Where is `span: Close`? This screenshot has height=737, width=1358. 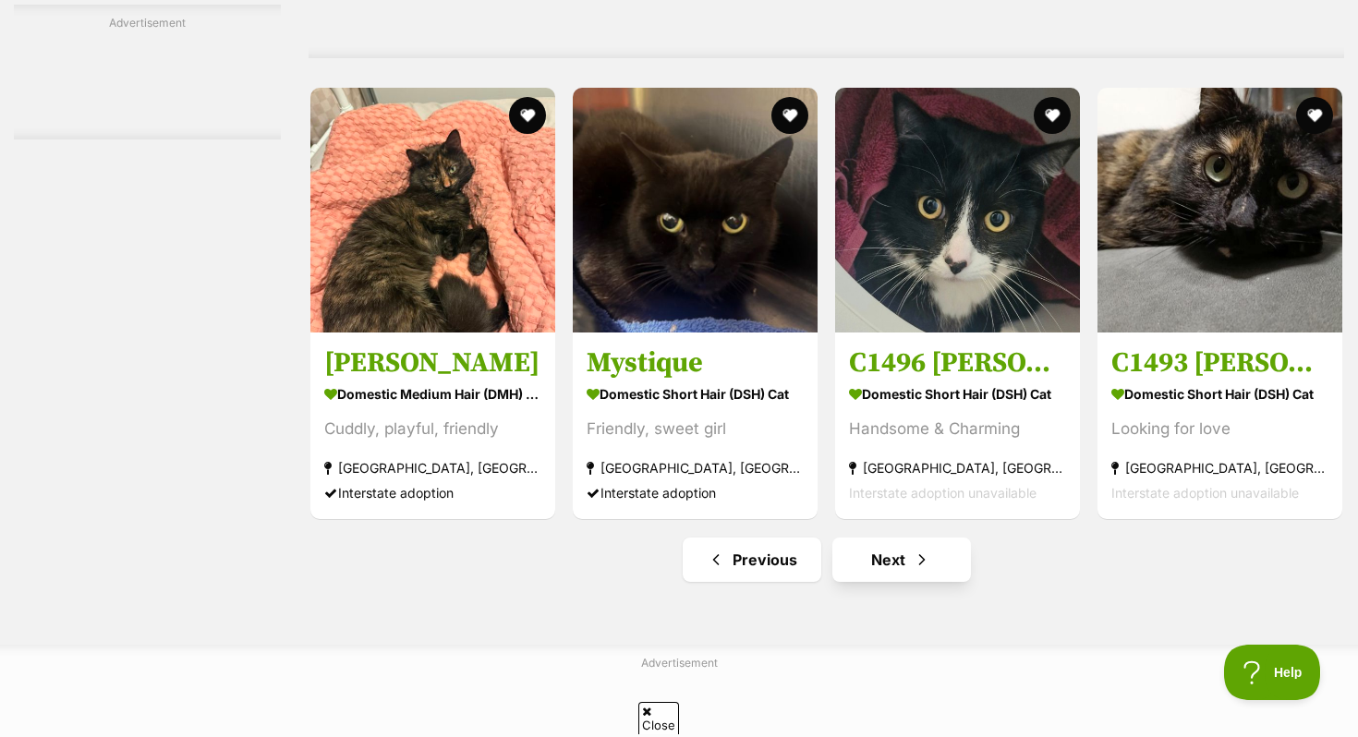
span: Close is located at coordinates (659, 718).